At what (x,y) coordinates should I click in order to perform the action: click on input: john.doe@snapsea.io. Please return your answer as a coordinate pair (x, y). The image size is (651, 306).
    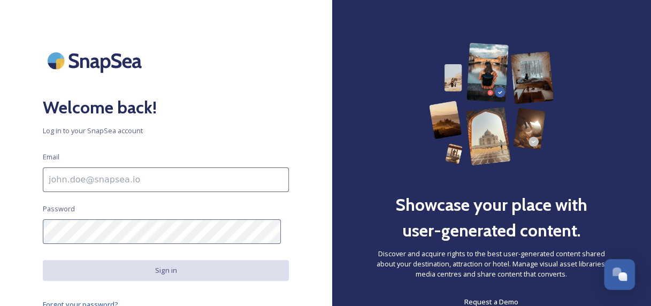
    Looking at the image, I should click on (166, 180).